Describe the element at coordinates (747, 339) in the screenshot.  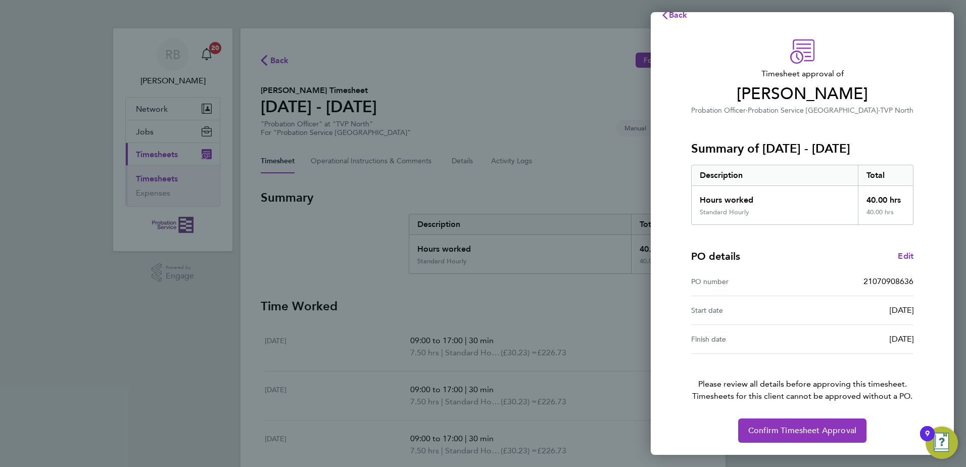
I see `div: Finish date` at that location.